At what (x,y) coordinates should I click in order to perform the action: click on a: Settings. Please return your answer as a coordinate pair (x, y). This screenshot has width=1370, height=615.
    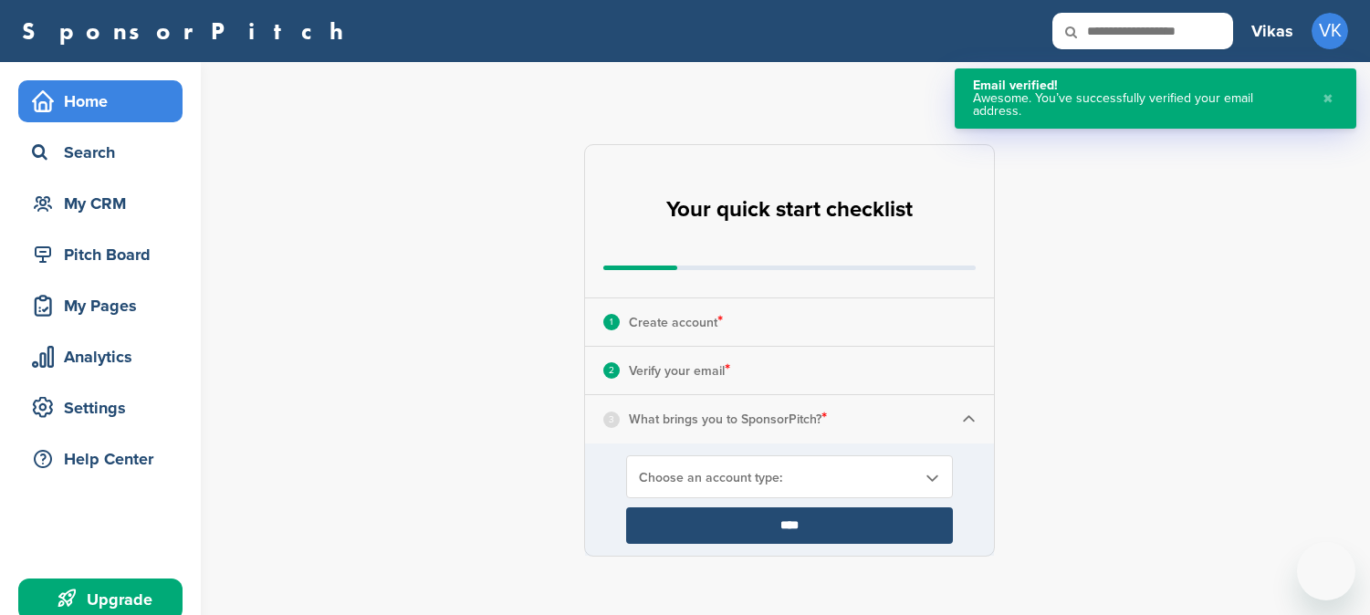
    Looking at the image, I should click on (100, 408).